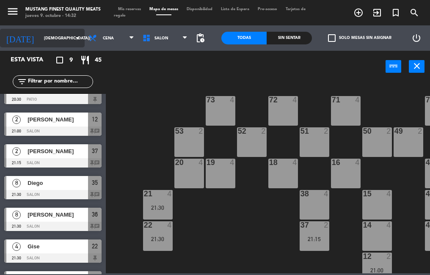  What do you see at coordinates (144, 225) in the screenshot?
I see `div: 22` at bounding box center [144, 225].